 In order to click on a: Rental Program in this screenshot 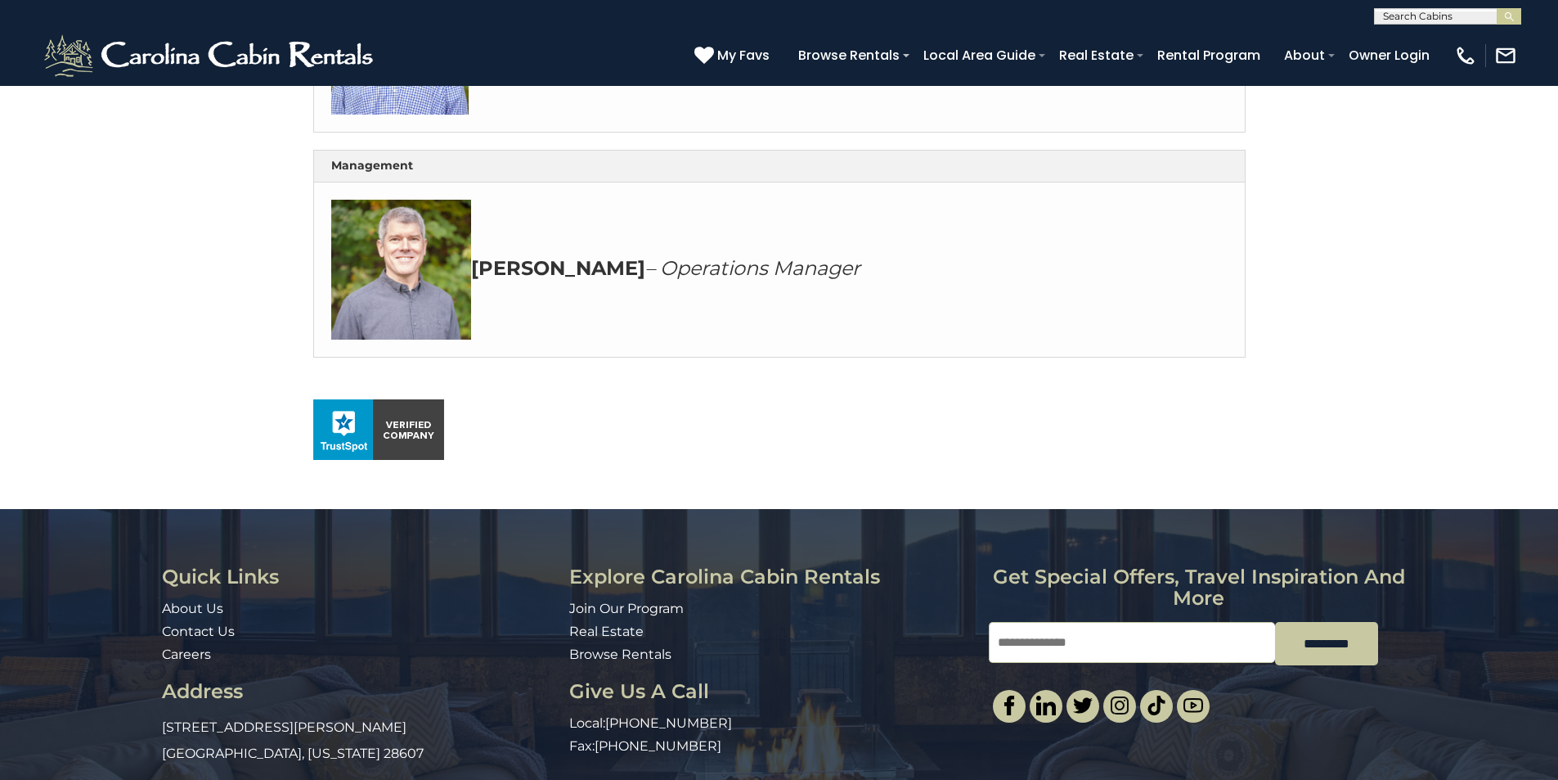, I will do `click(1209, 55)`.